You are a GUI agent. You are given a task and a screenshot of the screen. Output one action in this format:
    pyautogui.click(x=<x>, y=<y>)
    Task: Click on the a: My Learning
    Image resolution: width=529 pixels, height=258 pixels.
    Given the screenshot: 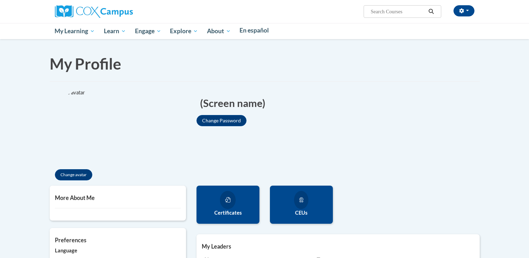 What is the action you would take?
    pyautogui.click(x=75, y=31)
    